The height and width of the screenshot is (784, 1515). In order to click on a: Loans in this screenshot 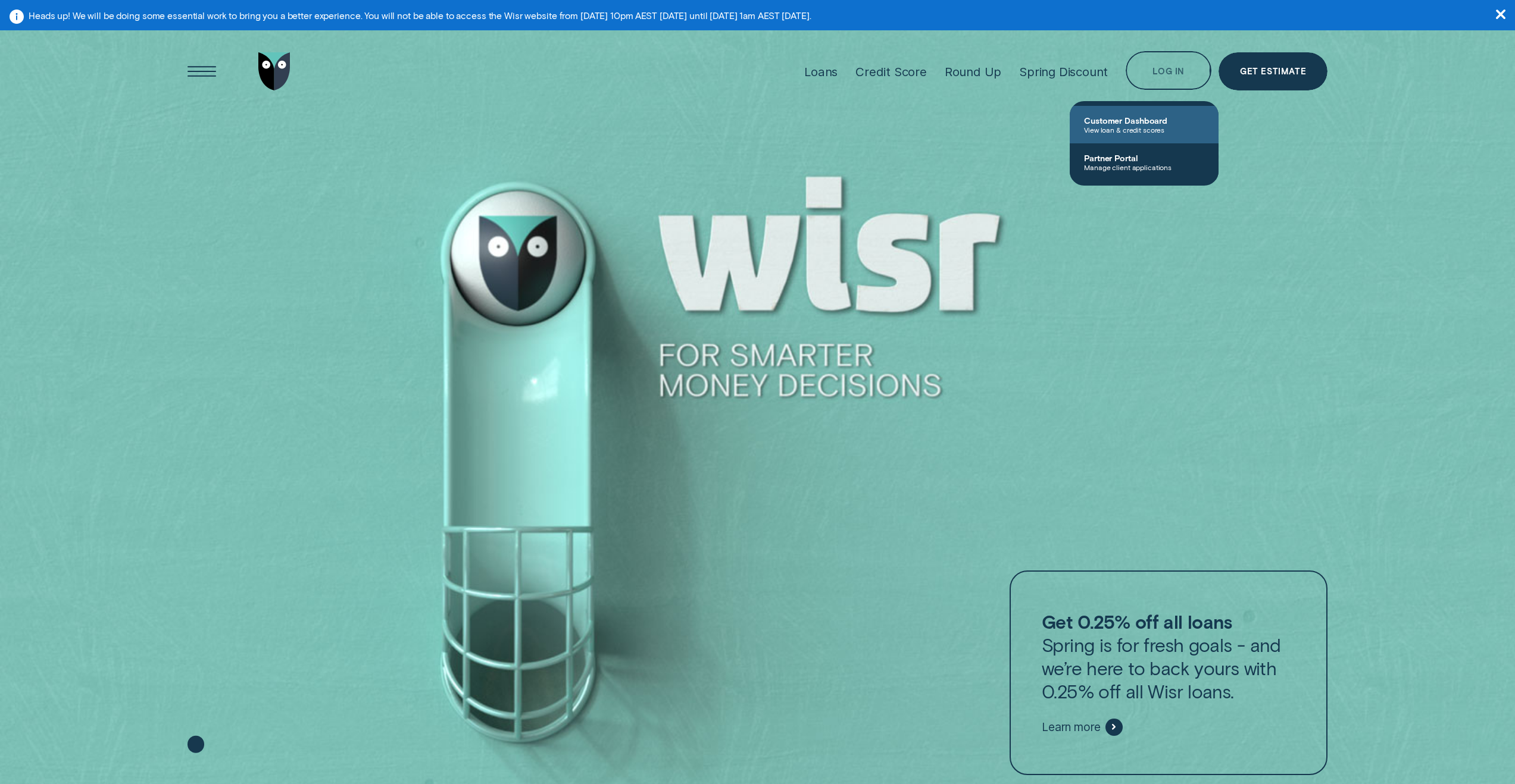, I will do `click(821, 71)`.